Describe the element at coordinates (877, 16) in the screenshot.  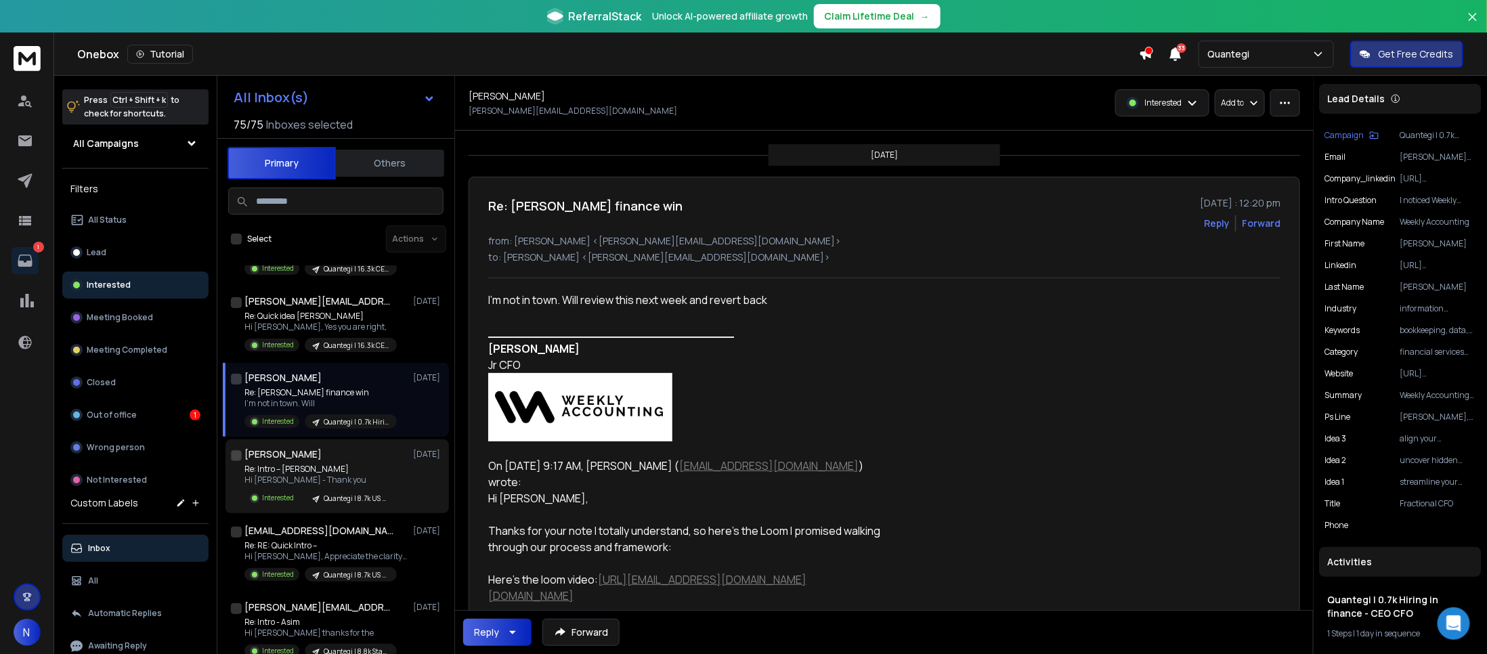
I see `button: Claim Lifetime Deal→` at that location.